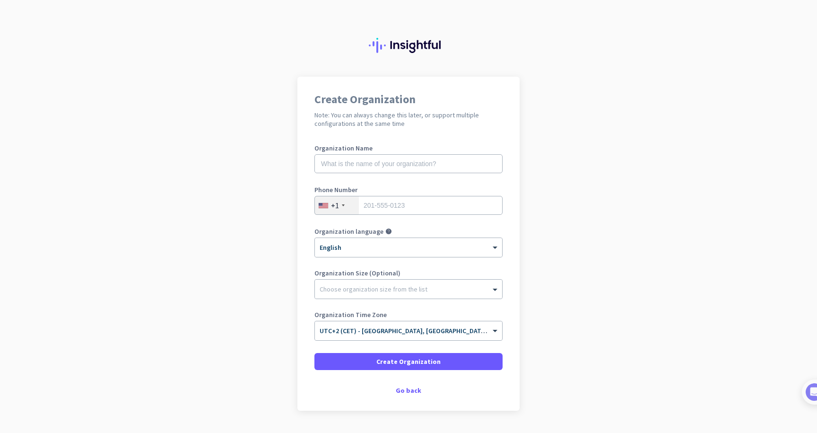  What do you see at coordinates (409, 99) in the screenshot?
I see `h1: Create Organization` at bounding box center [409, 99].